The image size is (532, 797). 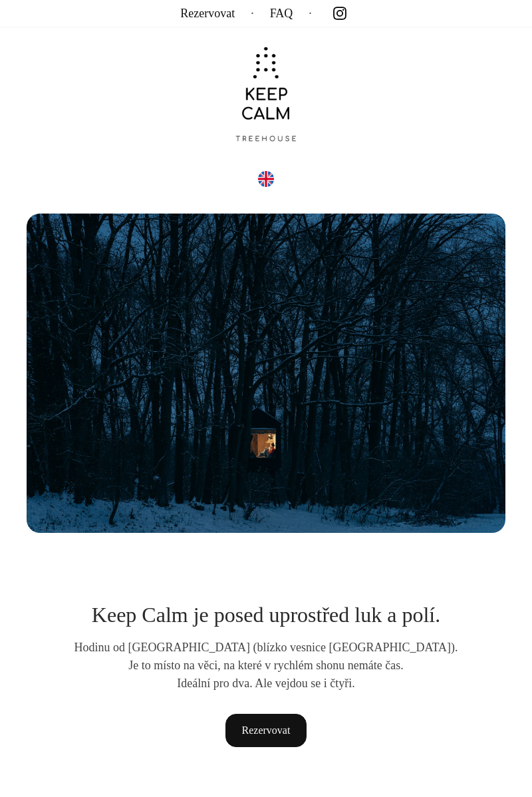 What do you see at coordinates (266, 179) in the screenshot?
I see `img: Switch to English` at bounding box center [266, 179].